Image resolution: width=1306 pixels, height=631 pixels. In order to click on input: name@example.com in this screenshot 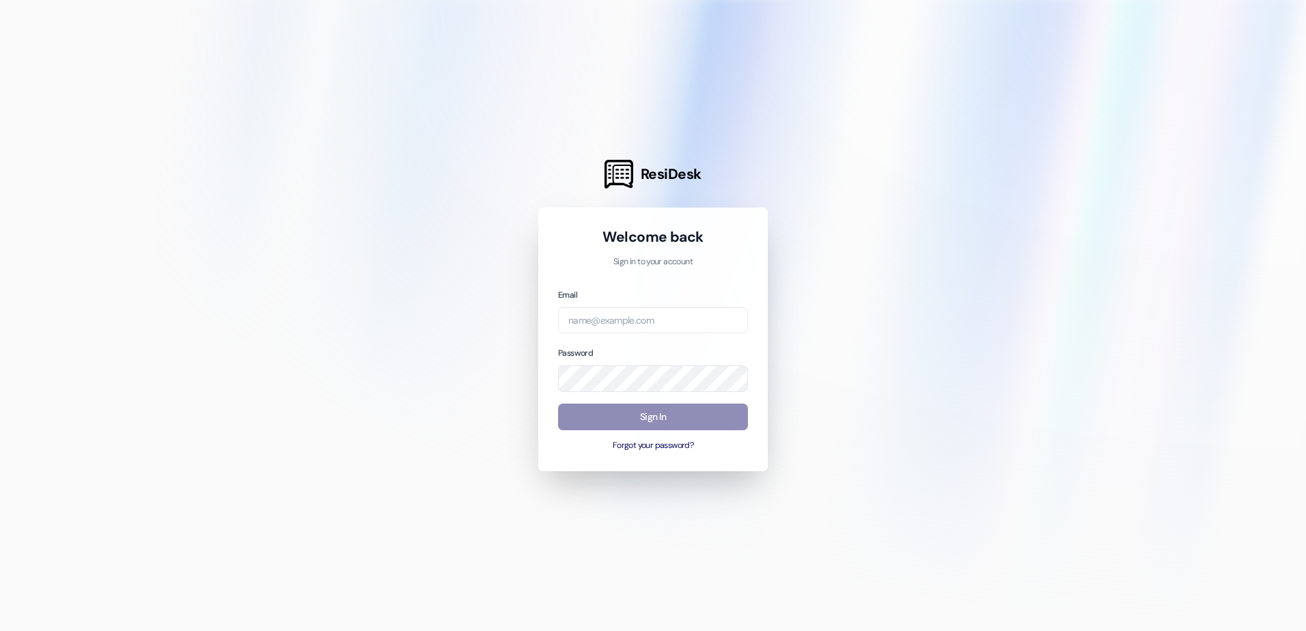, I will do `click(653, 320)`.